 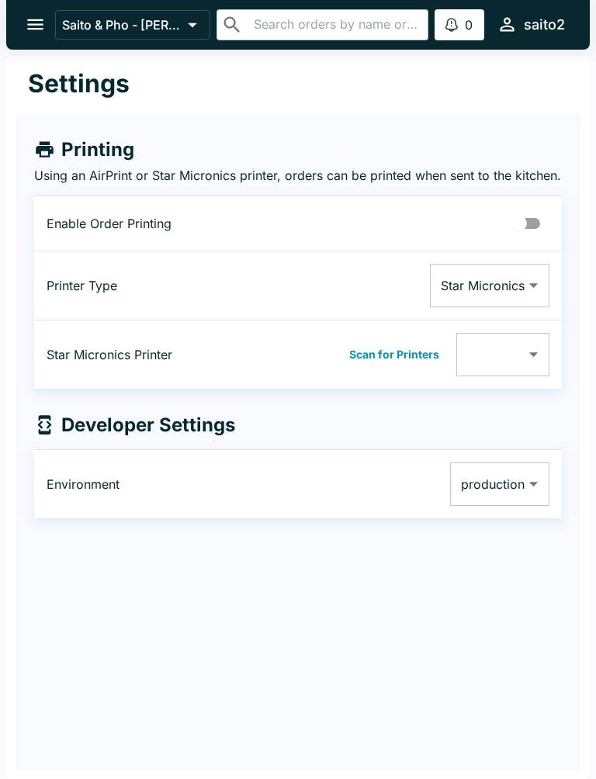 I want to click on p: Using an AirPrint or Star Micronics printer, orders can be printed when sent to the kitchen., so click(x=298, y=175).